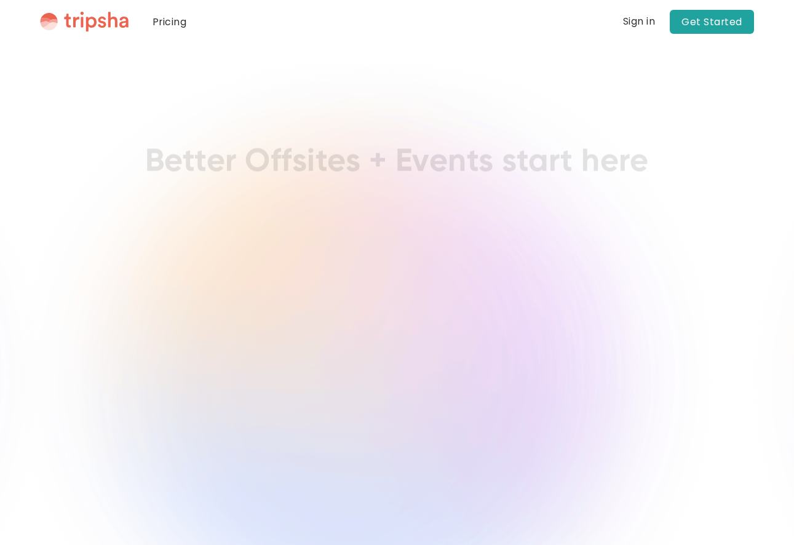 The height and width of the screenshot is (545, 794). Describe the element at coordinates (639, 22) in the screenshot. I see `div: Sign in` at that location.